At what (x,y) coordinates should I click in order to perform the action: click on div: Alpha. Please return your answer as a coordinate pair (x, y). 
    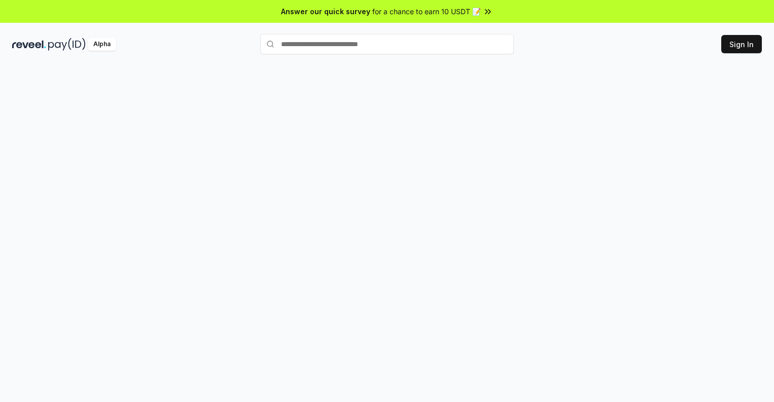
    Looking at the image, I should click on (102, 44).